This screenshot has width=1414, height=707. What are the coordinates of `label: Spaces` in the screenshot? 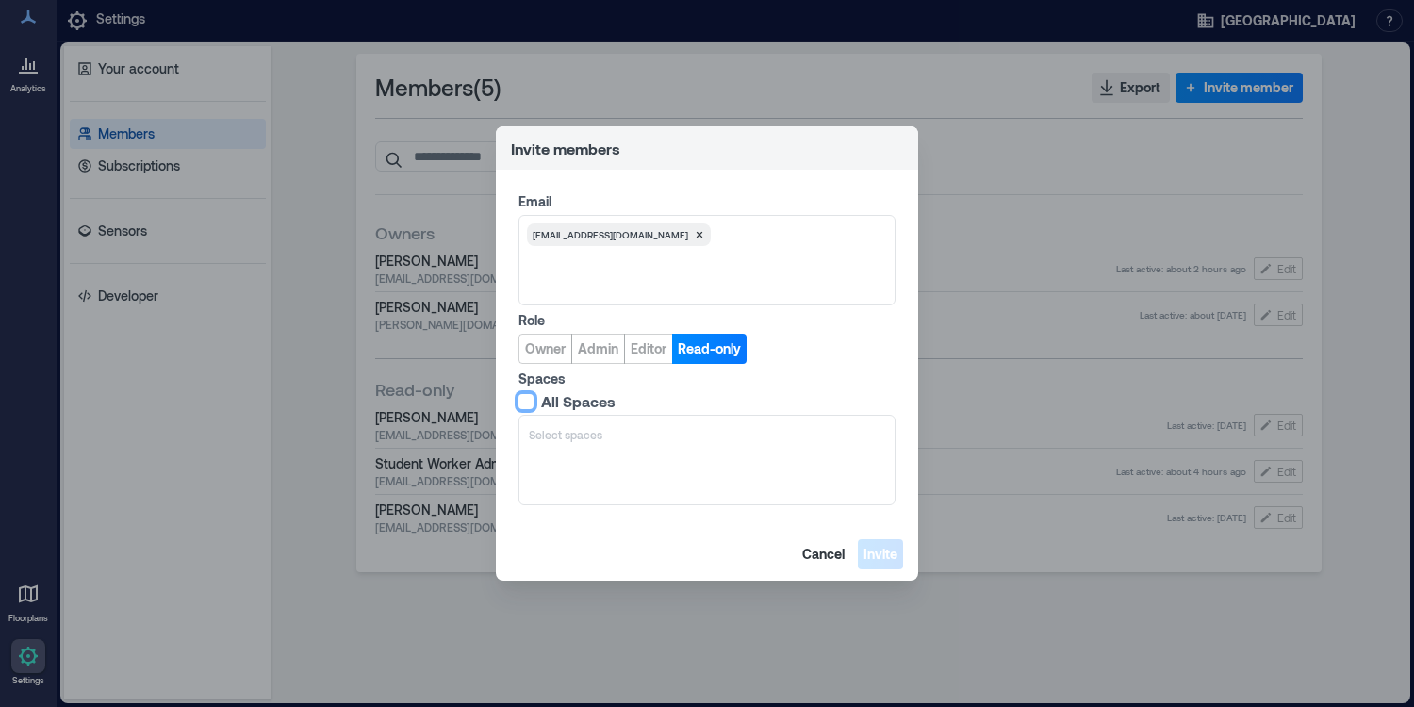 It's located at (705, 379).